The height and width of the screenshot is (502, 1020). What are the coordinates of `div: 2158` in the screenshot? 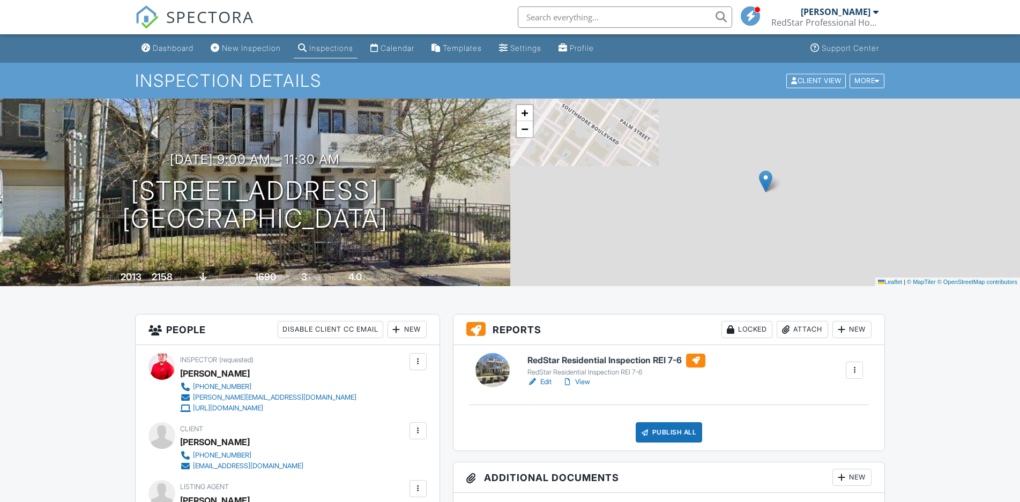 It's located at (162, 277).